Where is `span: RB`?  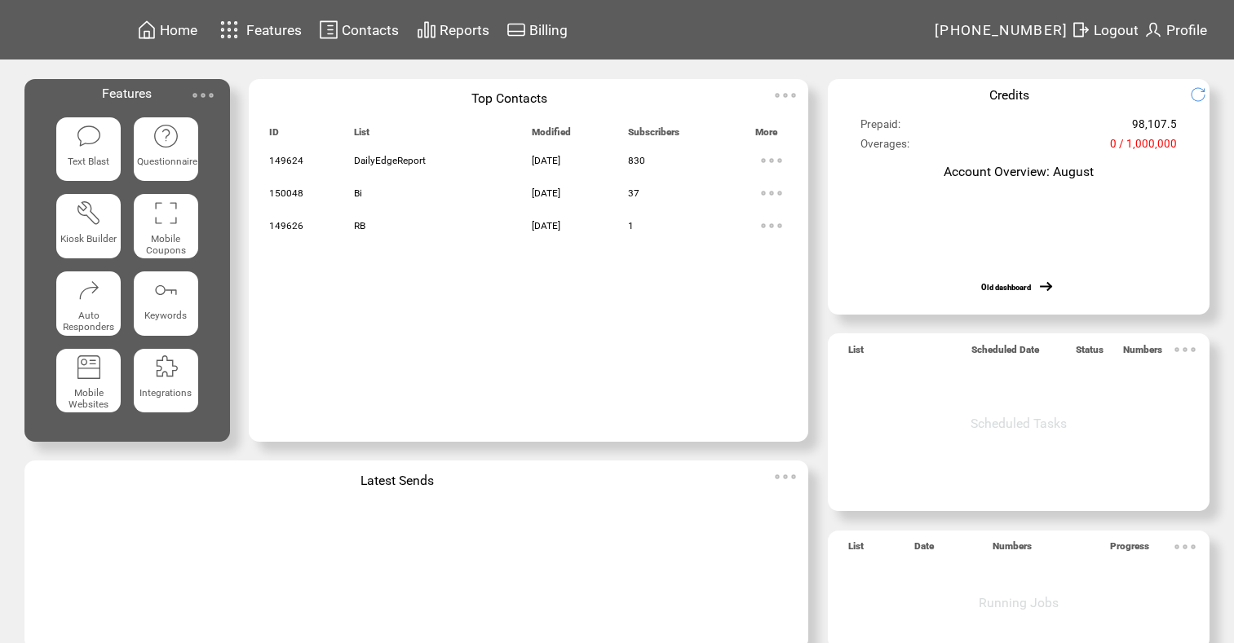 span: RB is located at coordinates (360, 226).